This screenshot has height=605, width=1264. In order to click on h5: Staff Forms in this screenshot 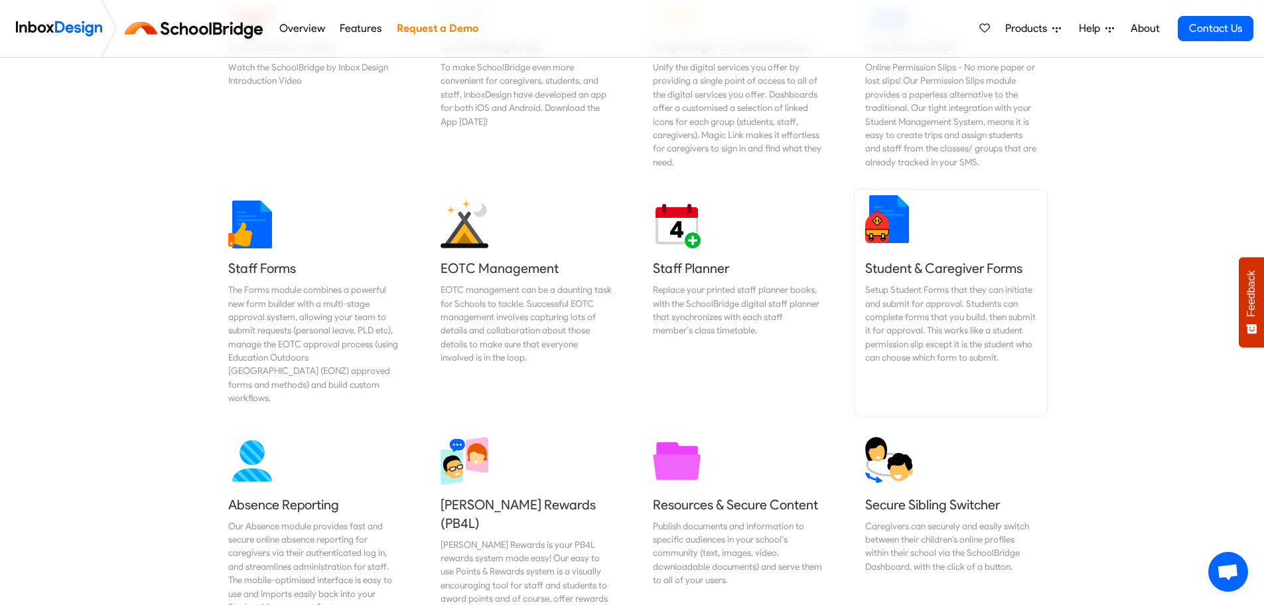, I will do `click(314, 268)`.